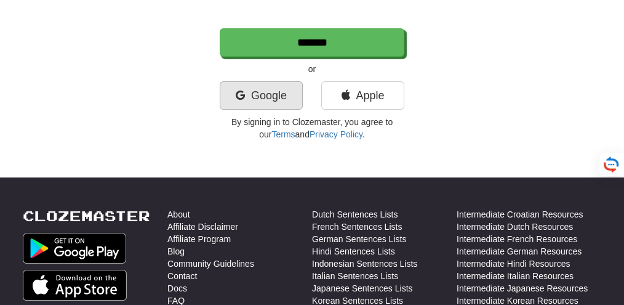  Describe the element at coordinates (355, 276) in the screenshot. I see `a: Italian Sentences Lists` at that location.